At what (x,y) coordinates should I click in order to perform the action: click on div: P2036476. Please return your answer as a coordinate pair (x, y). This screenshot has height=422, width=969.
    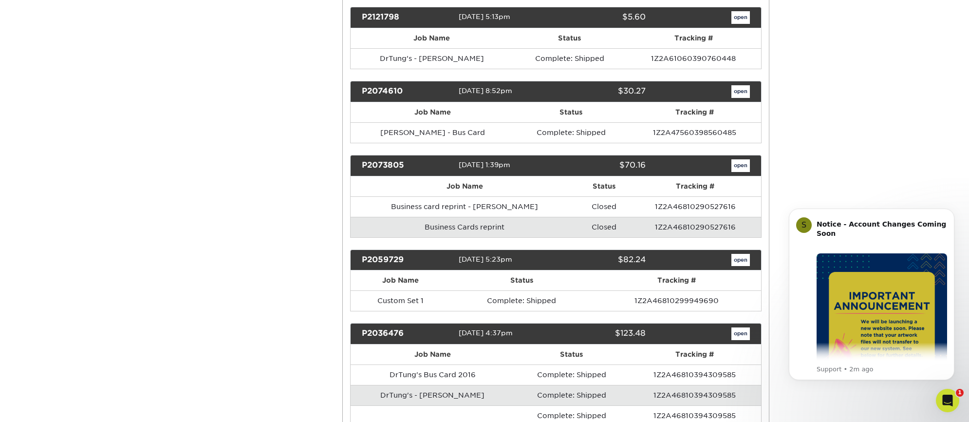
    Looking at the image, I should click on (407, 334).